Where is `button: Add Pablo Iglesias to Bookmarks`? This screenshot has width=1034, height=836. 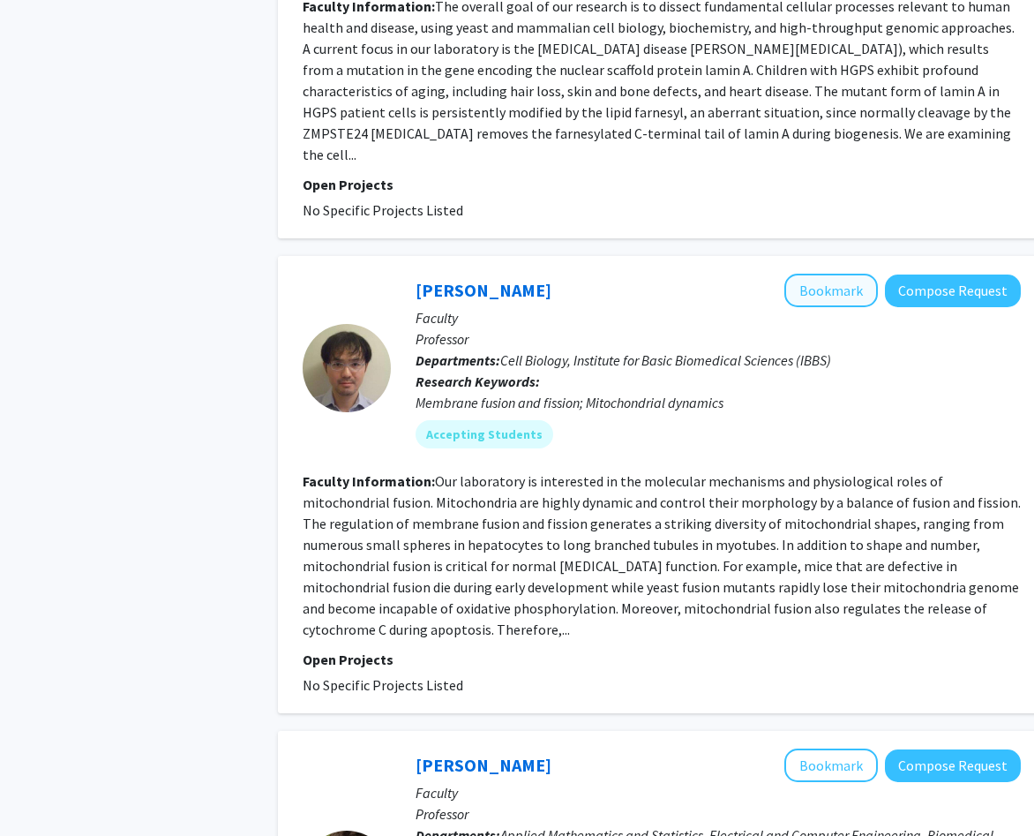 button: Add Pablo Iglesias to Bookmarks is located at coordinates (831, 765).